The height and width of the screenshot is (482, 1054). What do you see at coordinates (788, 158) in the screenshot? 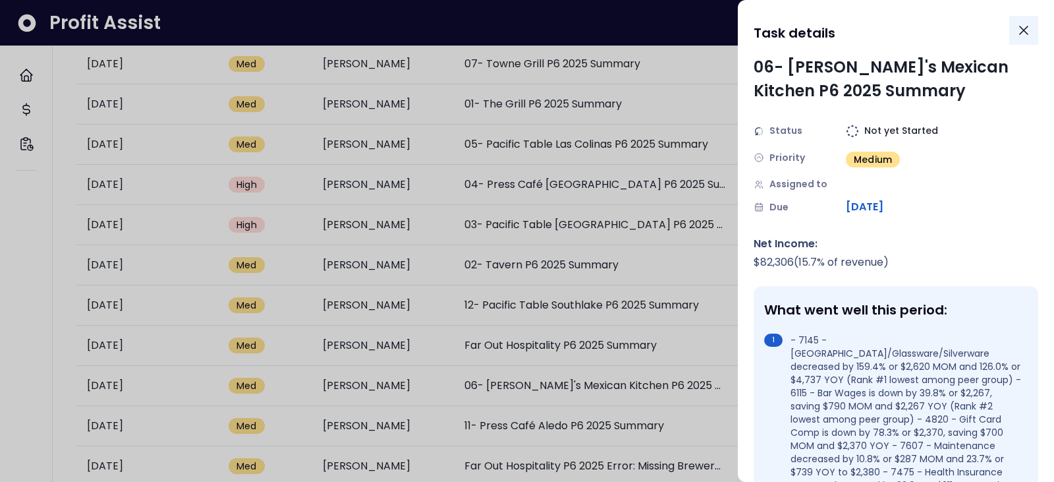
I see `span: Priority` at bounding box center [788, 158].